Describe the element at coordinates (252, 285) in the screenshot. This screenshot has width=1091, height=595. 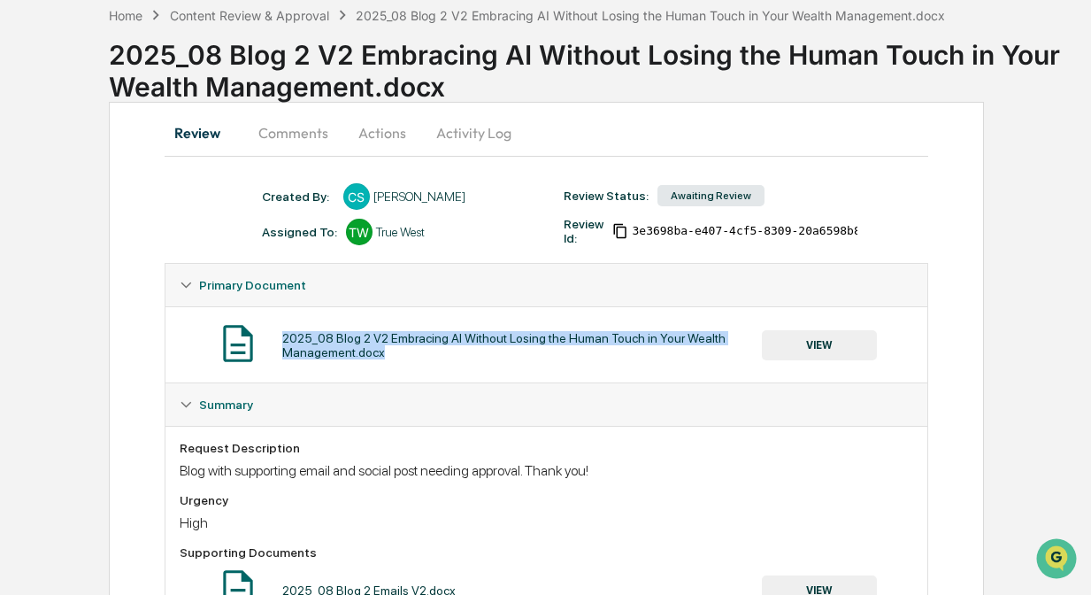
I see `span: Primary Document` at that location.